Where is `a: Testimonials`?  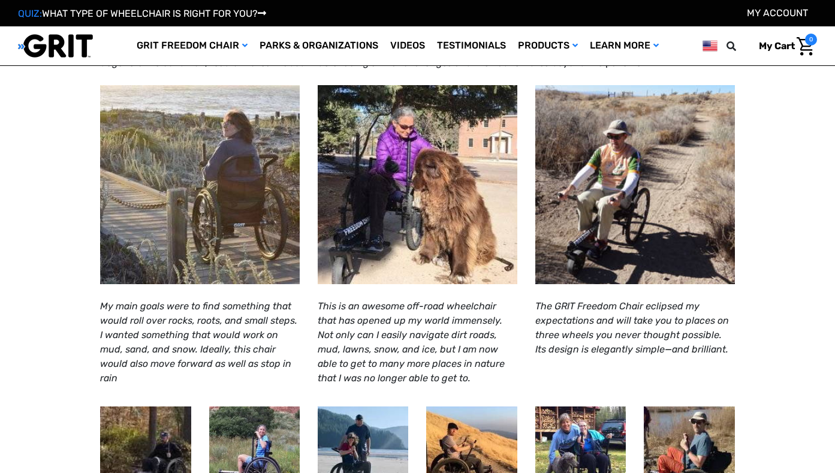
a: Testimonials is located at coordinates (471, 46).